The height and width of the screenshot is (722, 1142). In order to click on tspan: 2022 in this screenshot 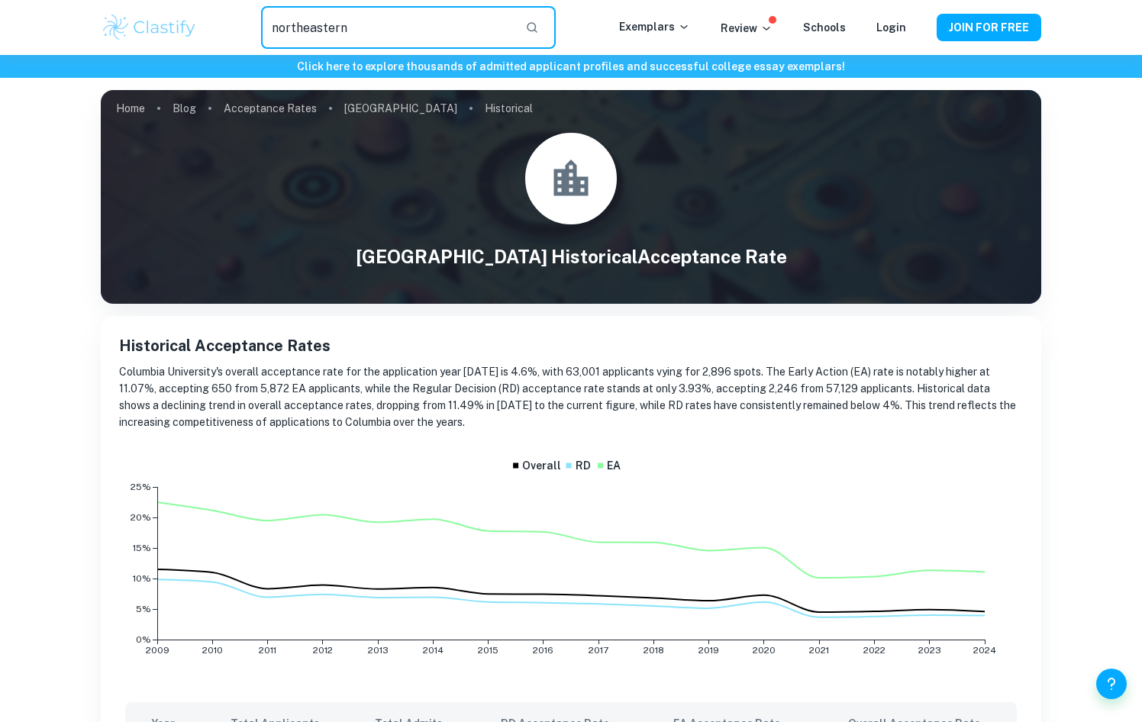, I will do `click(874, 651)`.